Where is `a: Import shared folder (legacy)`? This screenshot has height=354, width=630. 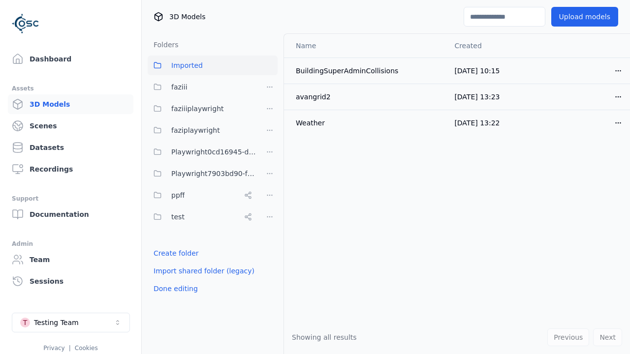 a: Import shared folder (legacy) is located at coordinates (204, 271).